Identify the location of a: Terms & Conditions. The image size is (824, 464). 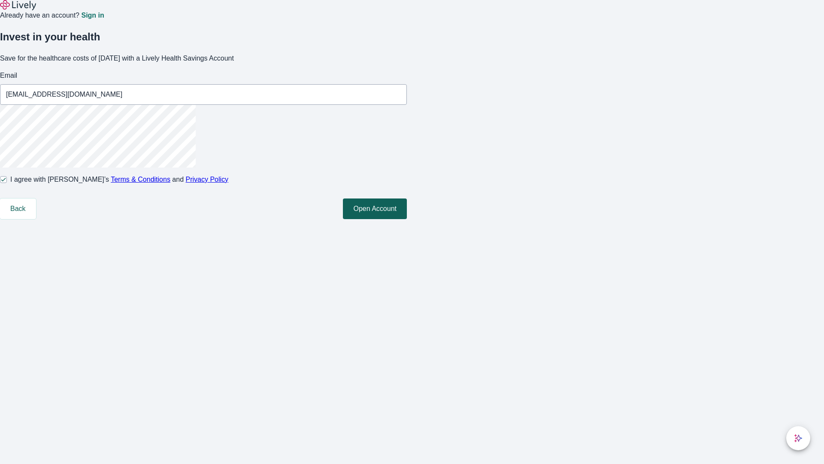
(140, 179).